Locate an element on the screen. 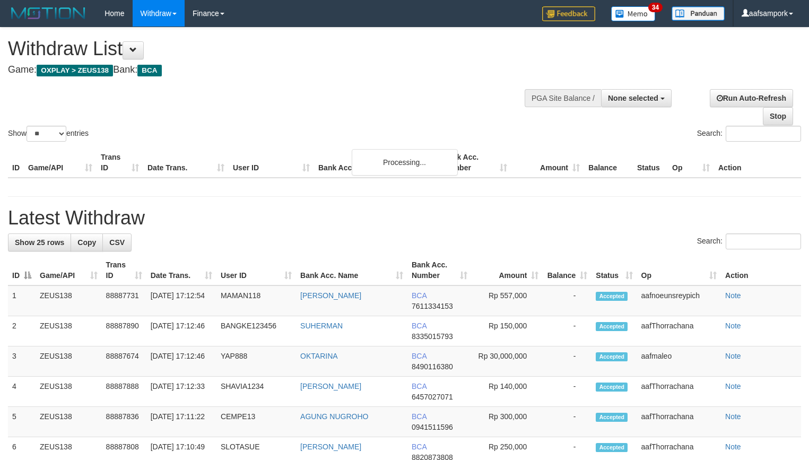 This screenshot has width=809, height=460. th: Bank Acc. Name is located at coordinates (376, 162).